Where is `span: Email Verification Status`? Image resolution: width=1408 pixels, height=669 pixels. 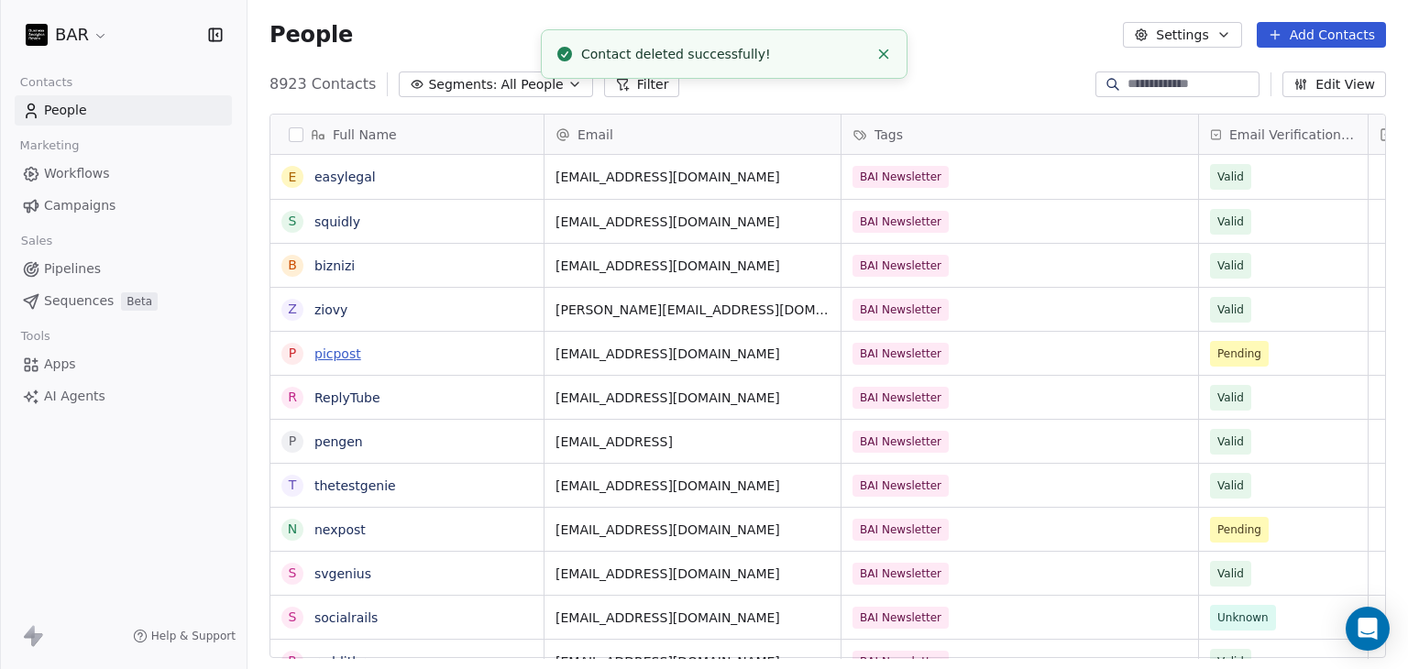 span: Email Verification Status is located at coordinates (1292, 135).